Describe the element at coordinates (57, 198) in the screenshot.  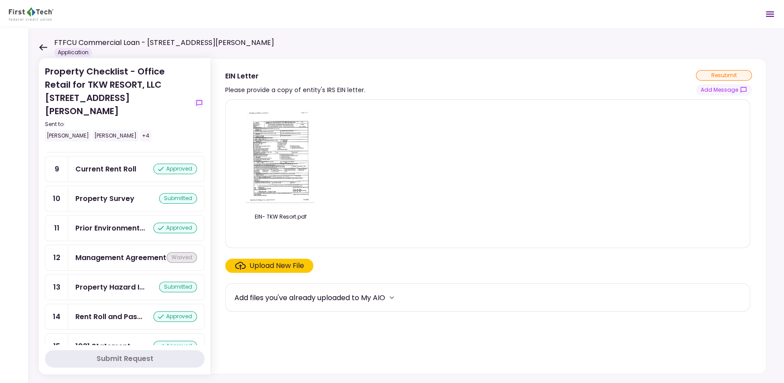
I see `div: 10` at that location.